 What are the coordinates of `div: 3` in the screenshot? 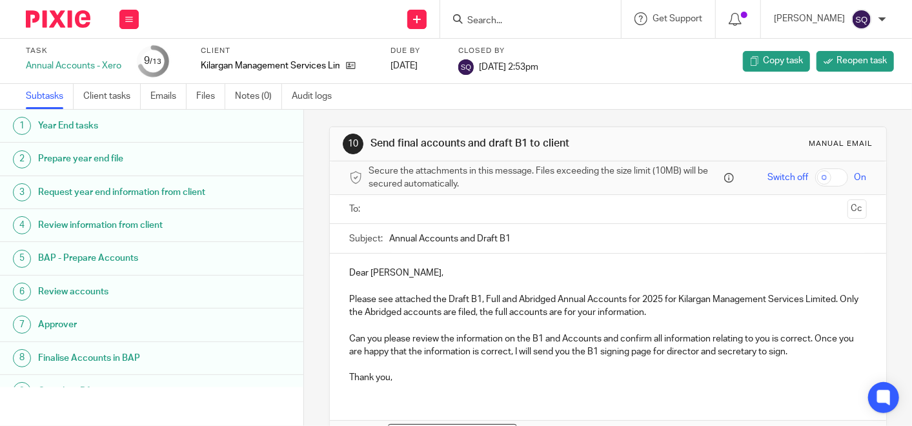 It's located at (22, 192).